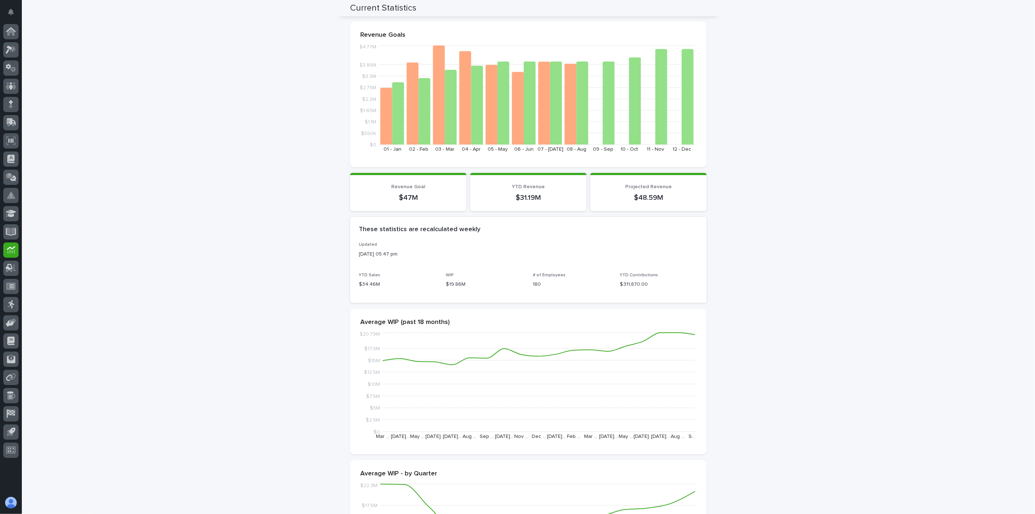  What do you see at coordinates (486, 436) in the screenshot?
I see `text: Sep …` at bounding box center [486, 436].